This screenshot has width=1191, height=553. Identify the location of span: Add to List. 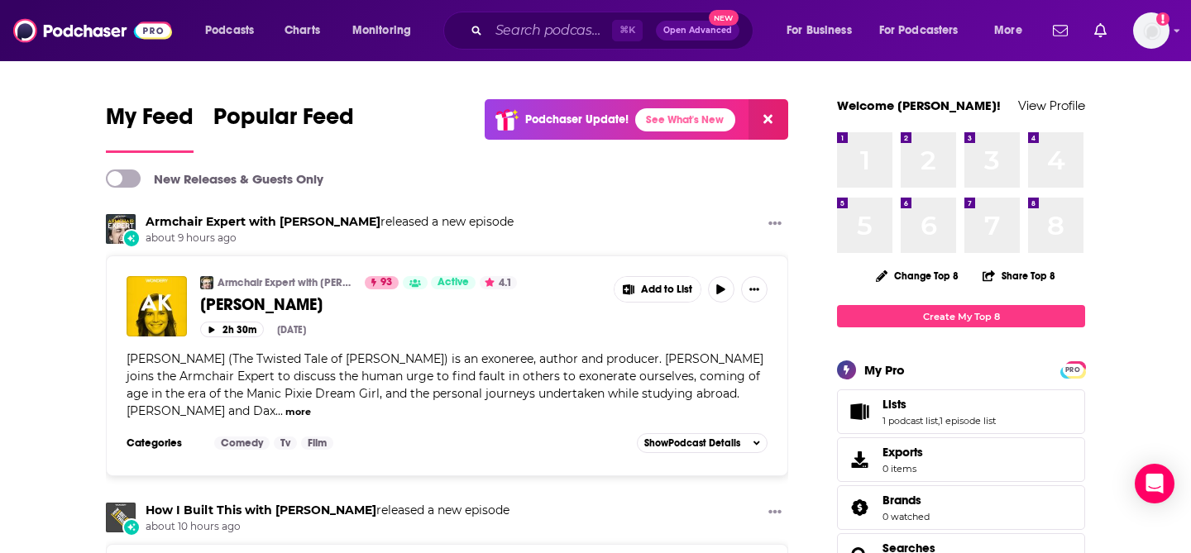
(666, 289).